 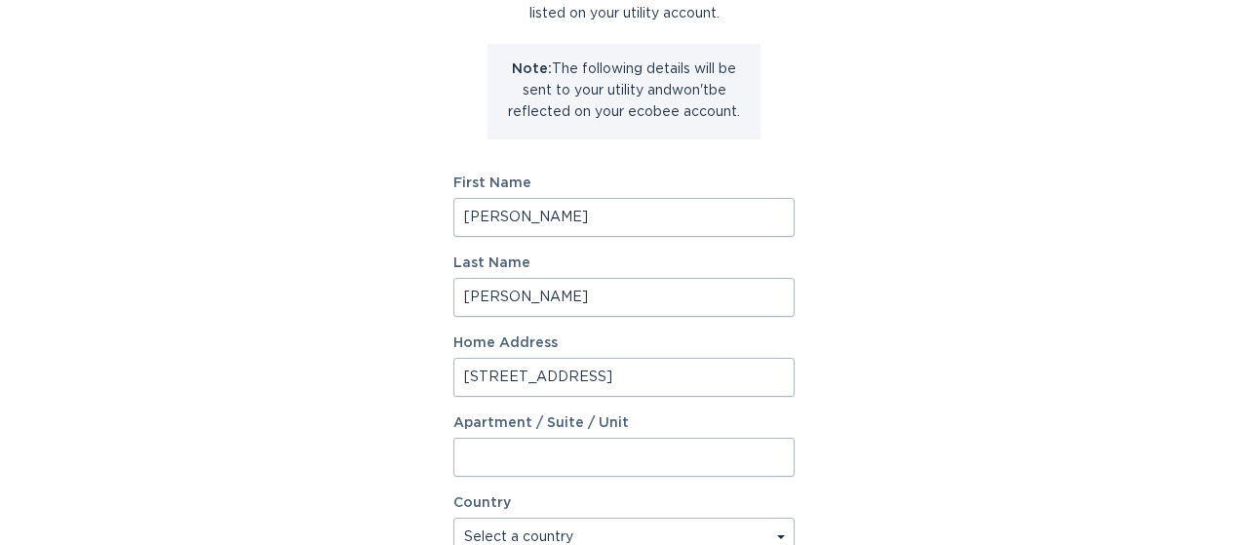 What do you see at coordinates (624, 343) in the screenshot?
I see `label: Home Address` at bounding box center [624, 343].